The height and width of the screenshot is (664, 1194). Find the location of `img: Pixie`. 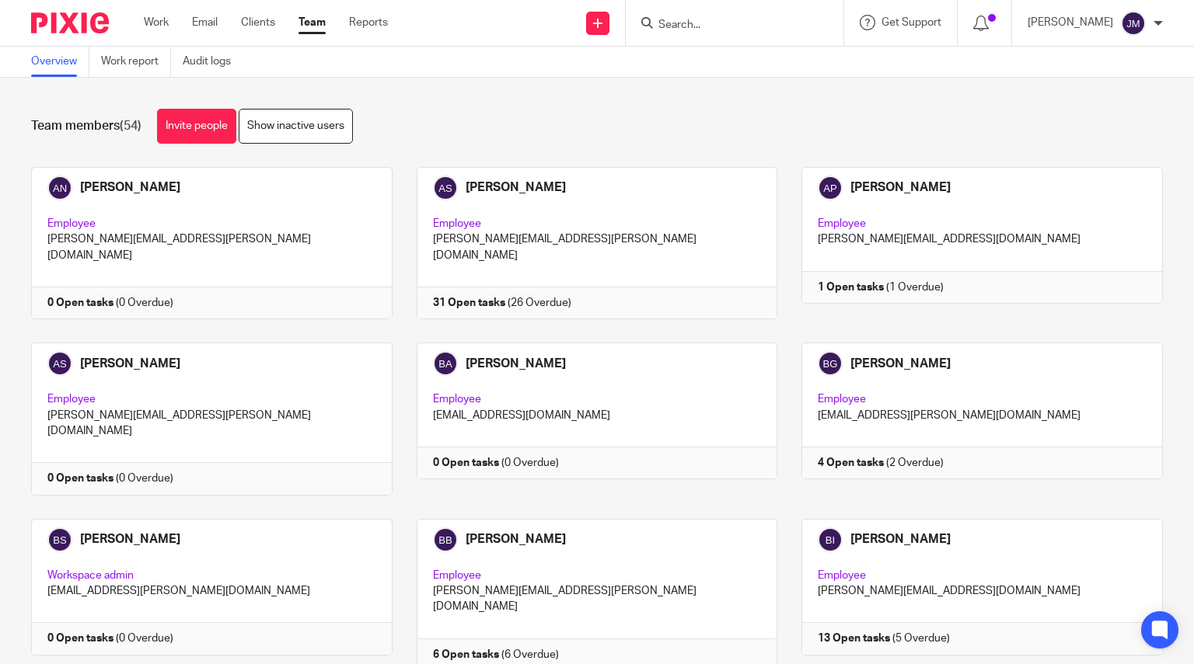

img: Pixie is located at coordinates (70, 23).